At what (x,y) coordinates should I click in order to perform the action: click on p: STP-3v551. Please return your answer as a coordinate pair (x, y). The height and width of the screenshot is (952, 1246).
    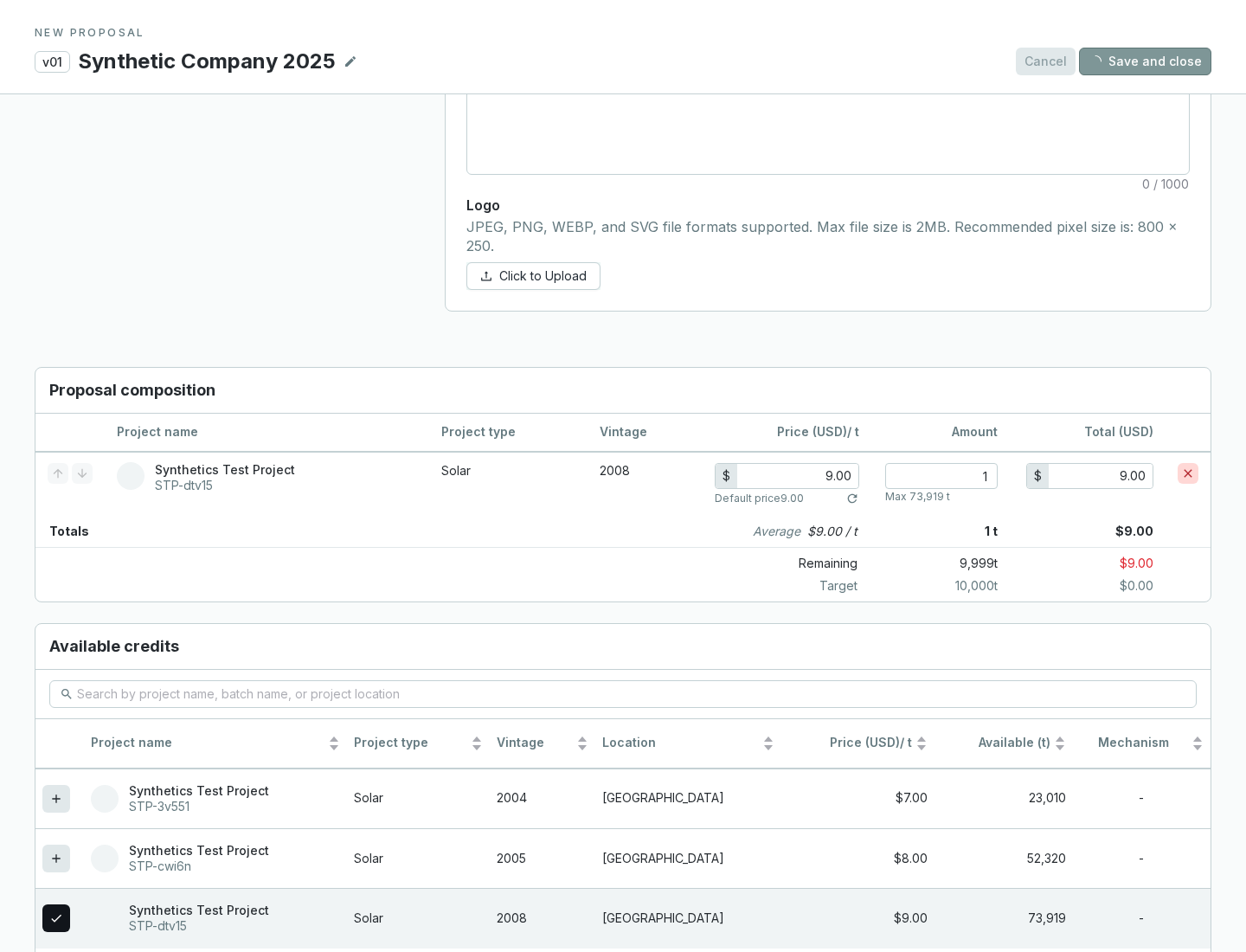
    Looking at the image, I should click on (199, 806).